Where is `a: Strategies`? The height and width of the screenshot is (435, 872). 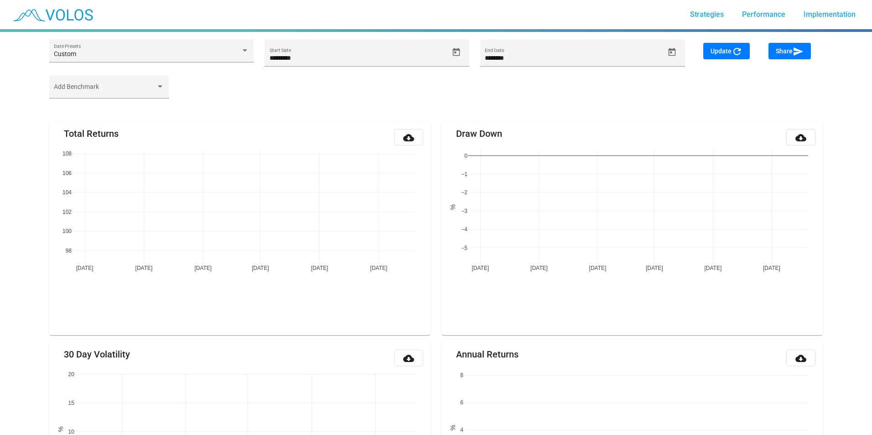
a: Strategies is located at coordinates (707, 15).